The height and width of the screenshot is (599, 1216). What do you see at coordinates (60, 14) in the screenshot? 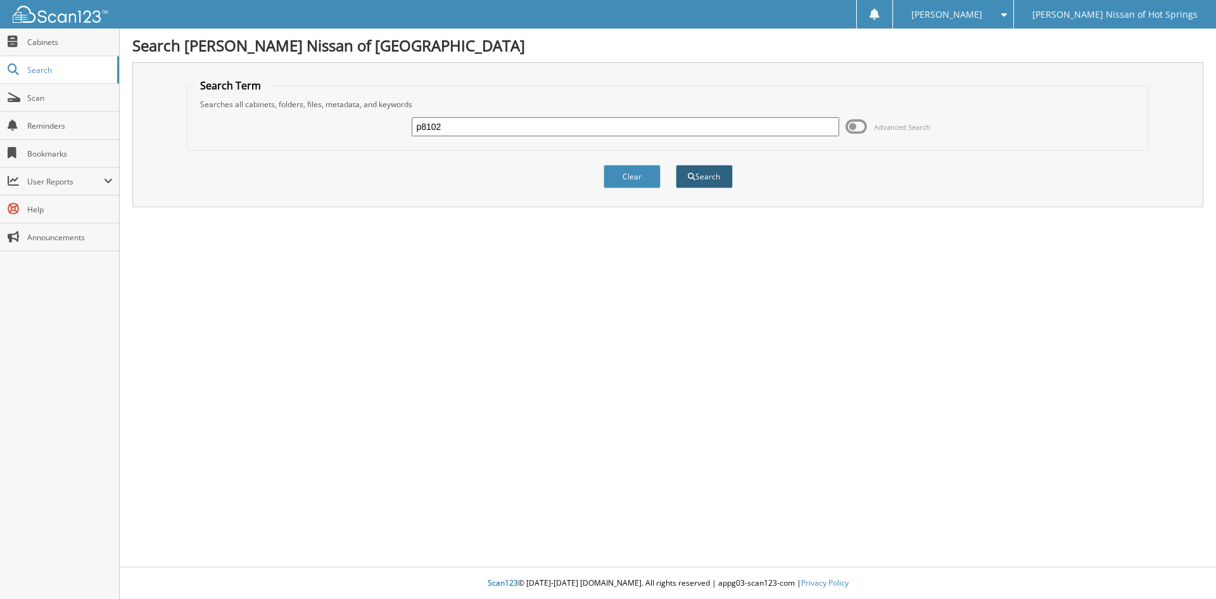
I see `img: scan123-logo-white.svg` at bounding box center [60, 14].